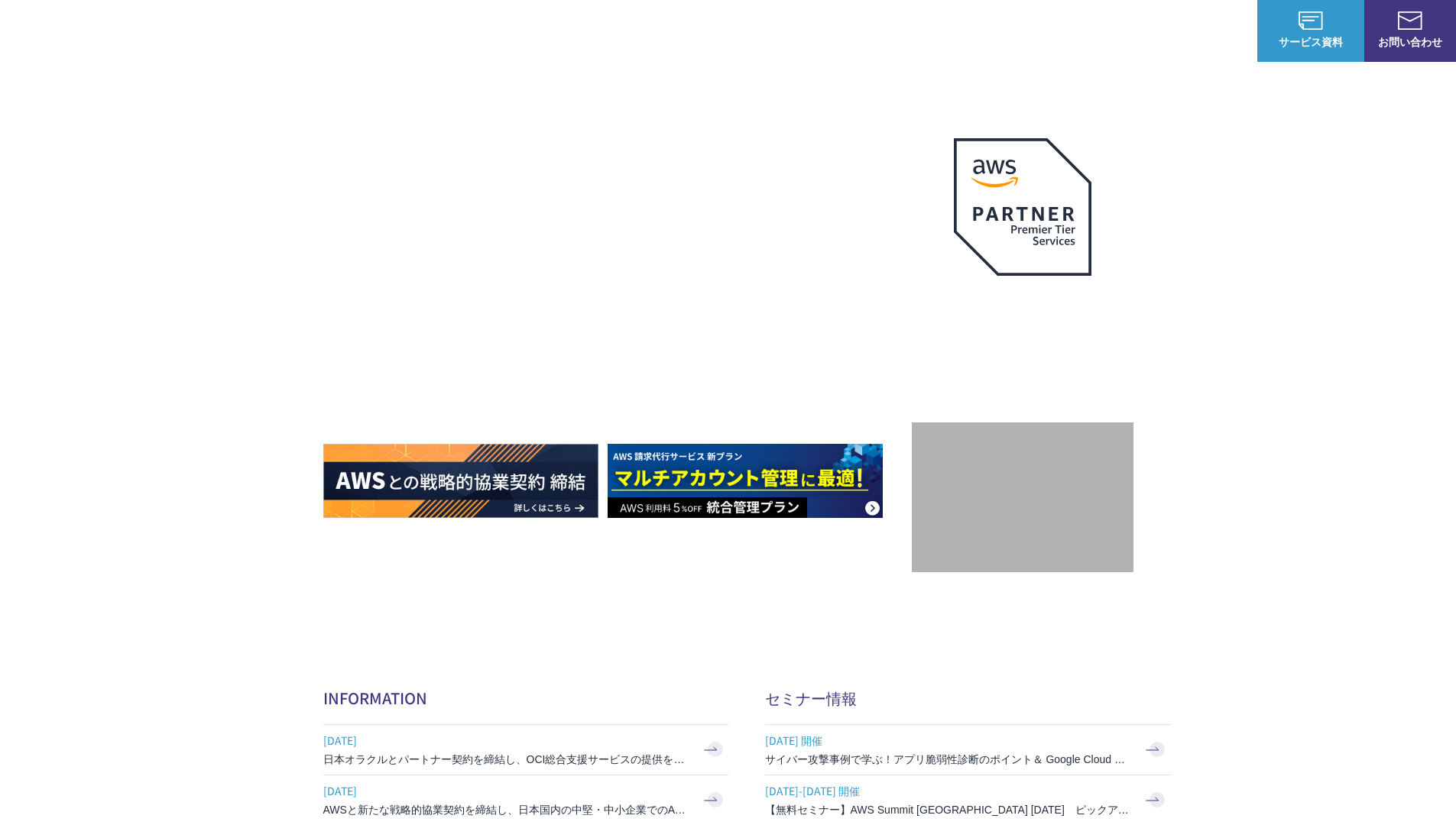  I want to click on h1: AWS ジャーニーの 成功を実現, so click(618, 325).